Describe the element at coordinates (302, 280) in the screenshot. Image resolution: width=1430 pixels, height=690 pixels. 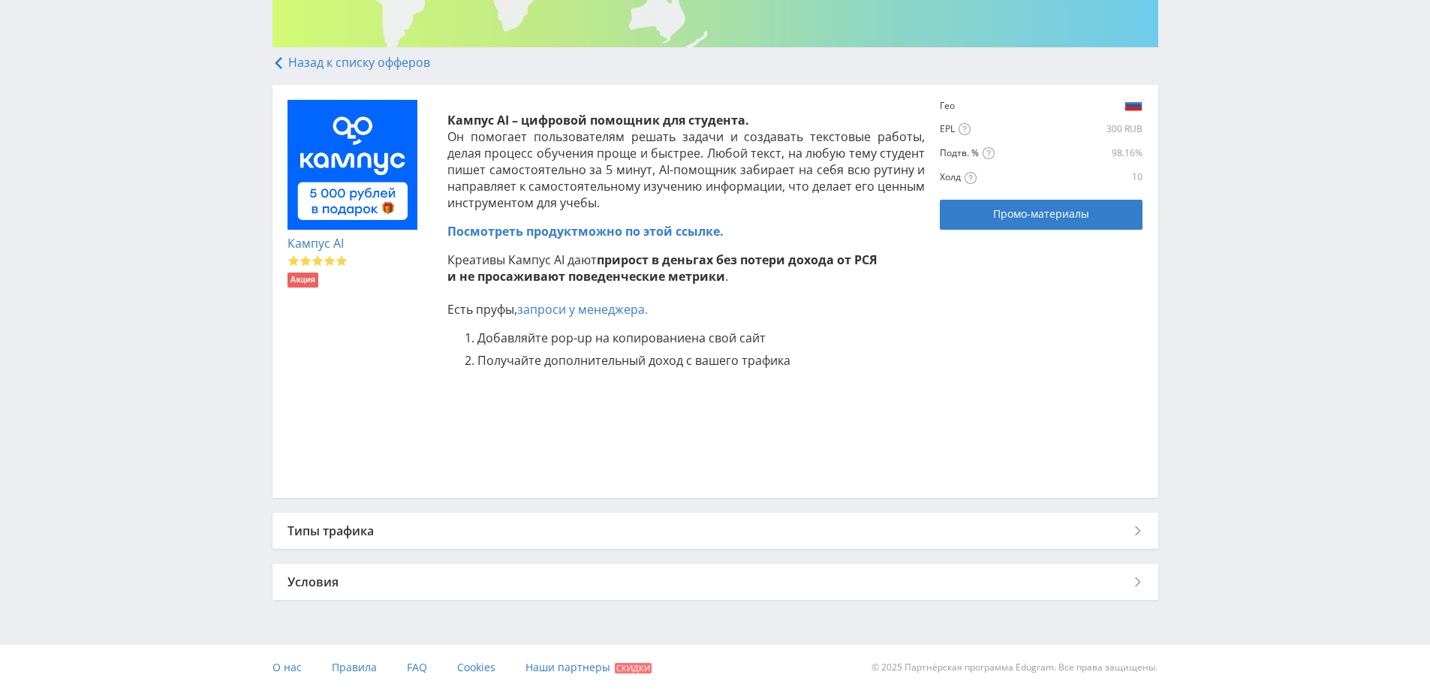
I see `li: Акция` at that location.